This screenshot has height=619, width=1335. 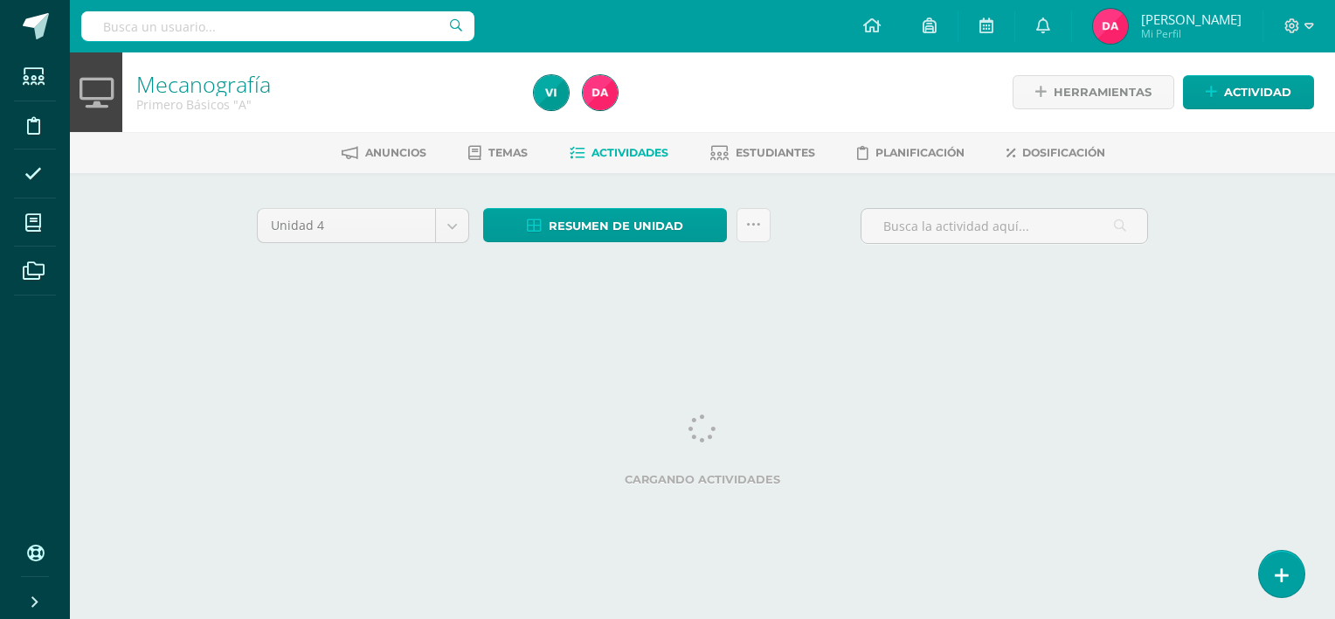 What do you see at coordinates (920, 152) in the screenshot?
I see `span: Planificación` at bounding box center [920, 152].